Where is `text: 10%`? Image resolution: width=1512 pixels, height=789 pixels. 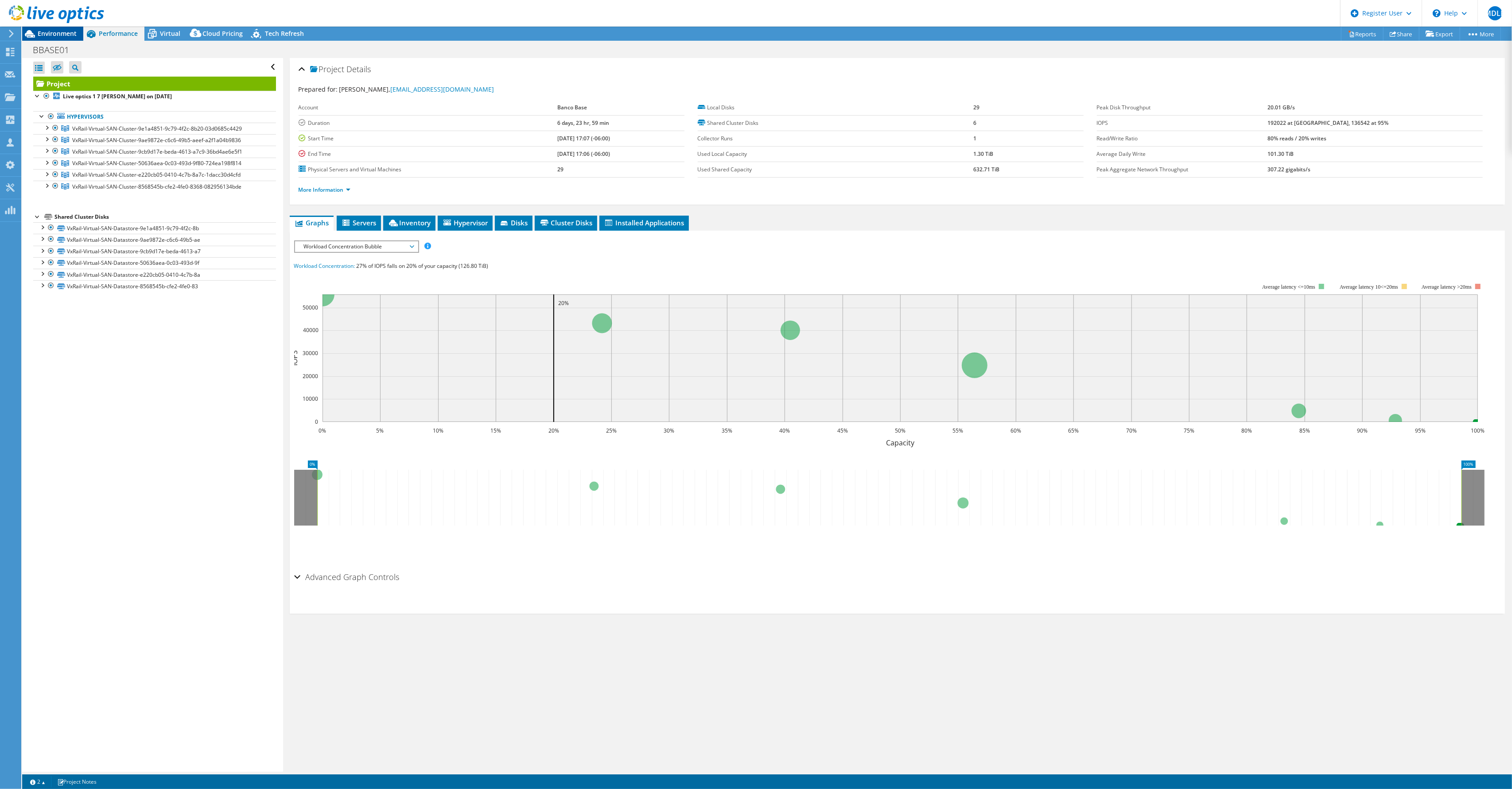 text: 10% is located at coordinates (438, 430).